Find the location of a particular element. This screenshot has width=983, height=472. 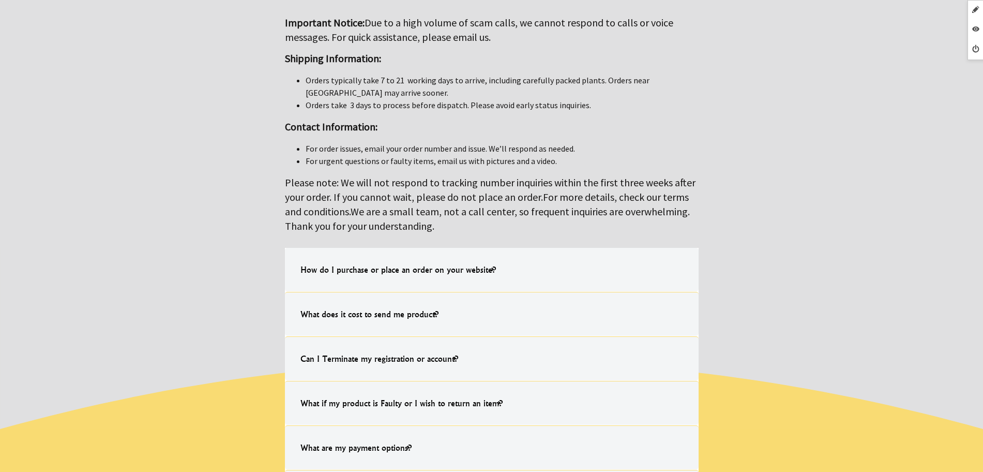

h4: Can I Terminate my registration or account? is located at coordinates (379, 358).